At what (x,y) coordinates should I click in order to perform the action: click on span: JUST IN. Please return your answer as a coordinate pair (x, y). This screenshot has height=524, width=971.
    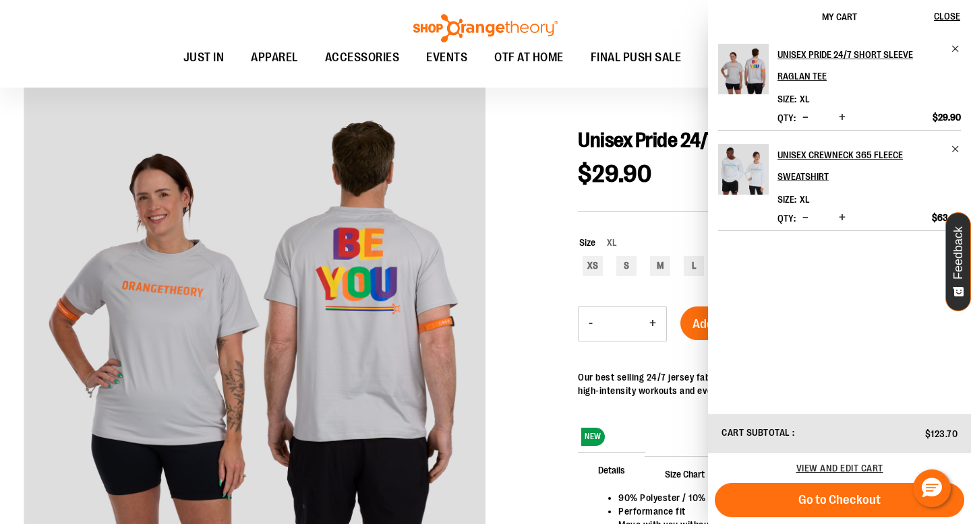
    Looking at the image, I should click on (204, 57).